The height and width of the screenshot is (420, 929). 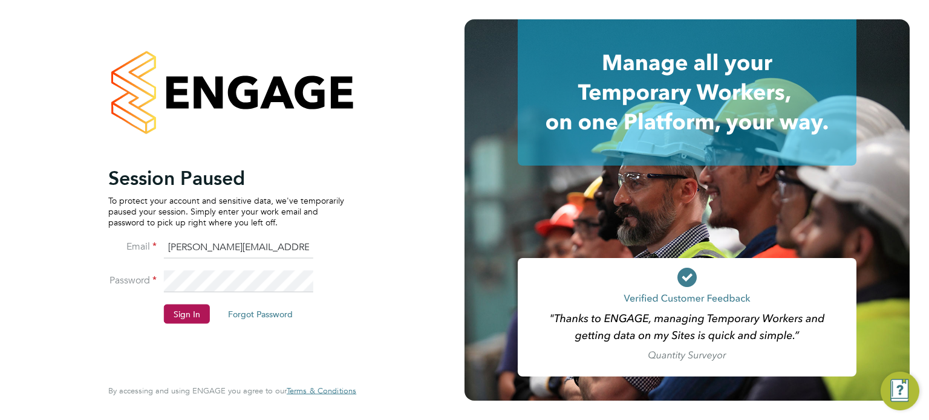 What do you see at coordinates (238, 248) in the screenshot?
I see `input: Enter your work email...` at bounding box center [238, 248].